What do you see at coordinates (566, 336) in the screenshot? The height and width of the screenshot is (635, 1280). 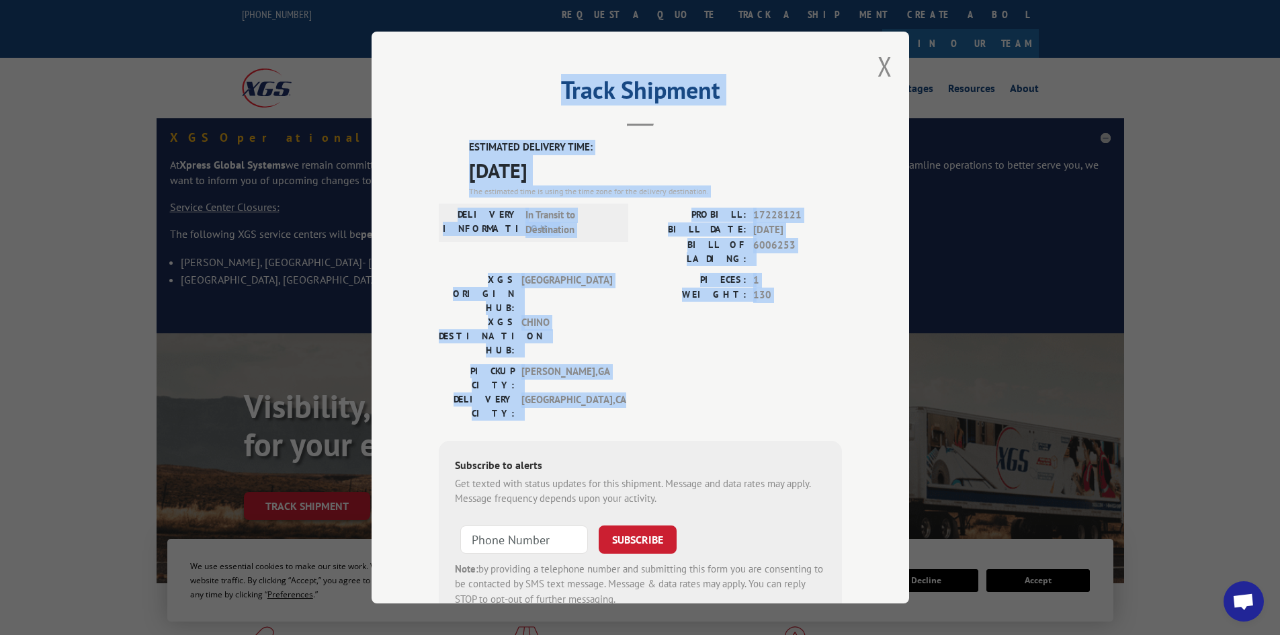 I see `span: CHINO` at bounding box center [566, 336].